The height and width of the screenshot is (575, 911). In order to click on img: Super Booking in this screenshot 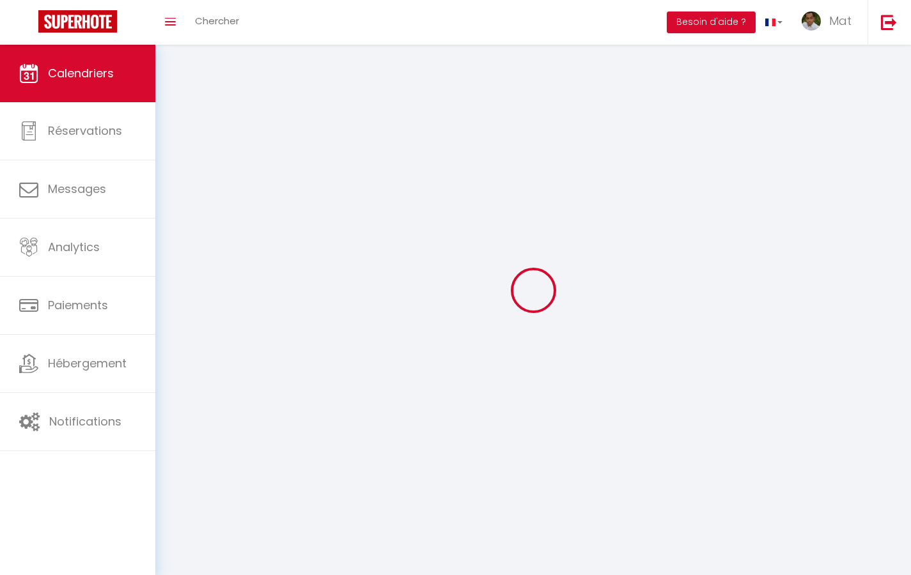, I will do `click(77, 21)`.